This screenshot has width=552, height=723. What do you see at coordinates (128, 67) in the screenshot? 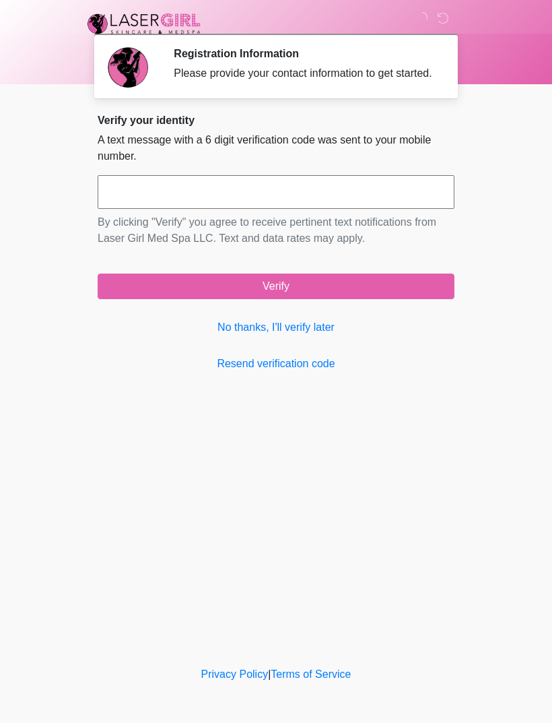
I see `img: Agent Avatar` at bounding box center [128, 67].